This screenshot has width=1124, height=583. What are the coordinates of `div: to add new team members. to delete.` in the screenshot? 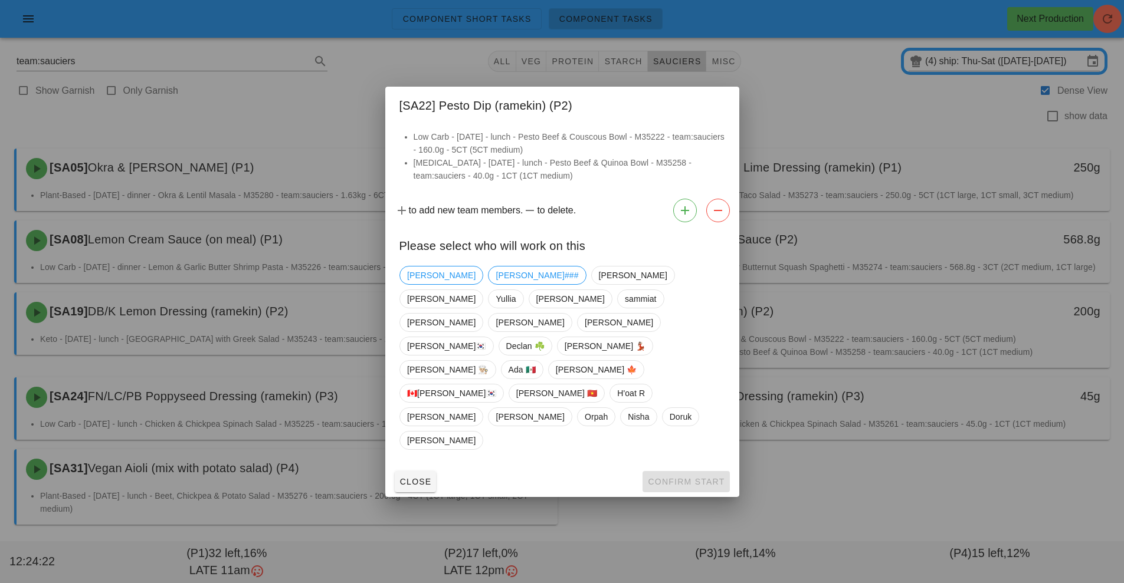 It's located at (562, 211).